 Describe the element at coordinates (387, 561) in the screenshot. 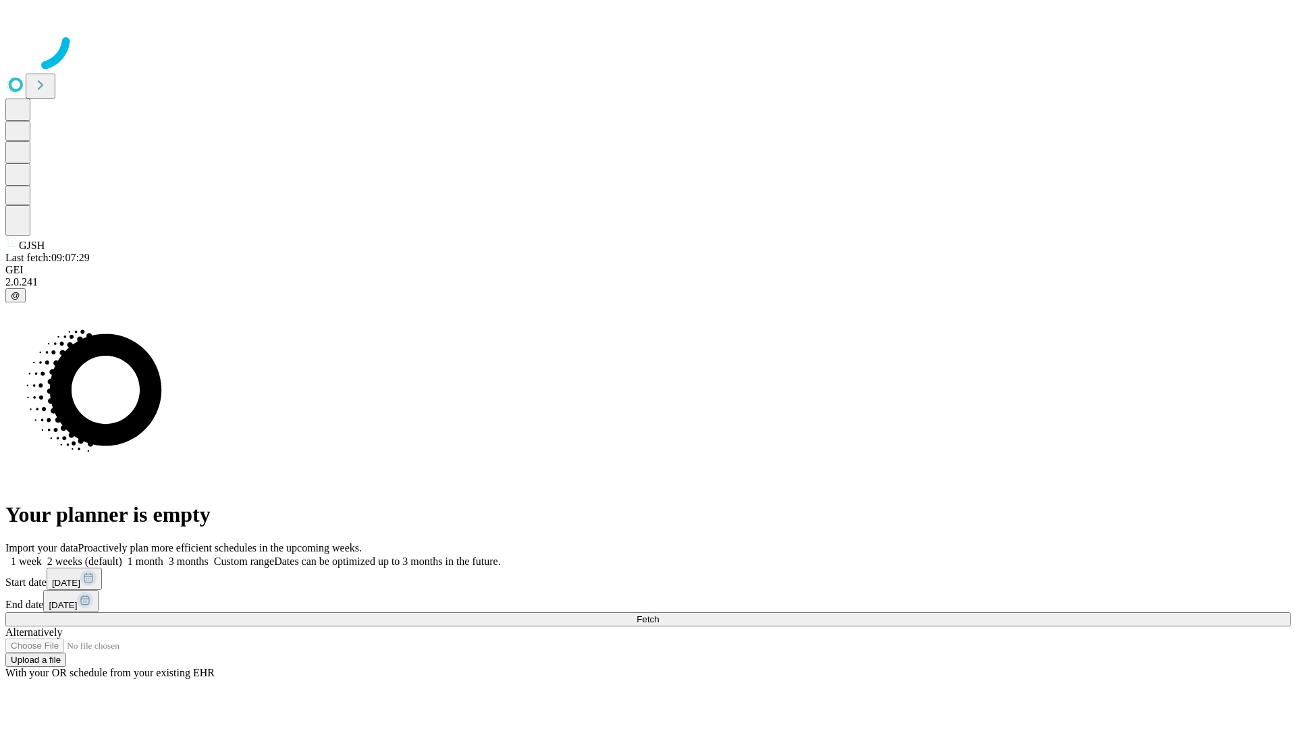

I see `span: Dates can be optimized up to 3 months in the future.` at that location.